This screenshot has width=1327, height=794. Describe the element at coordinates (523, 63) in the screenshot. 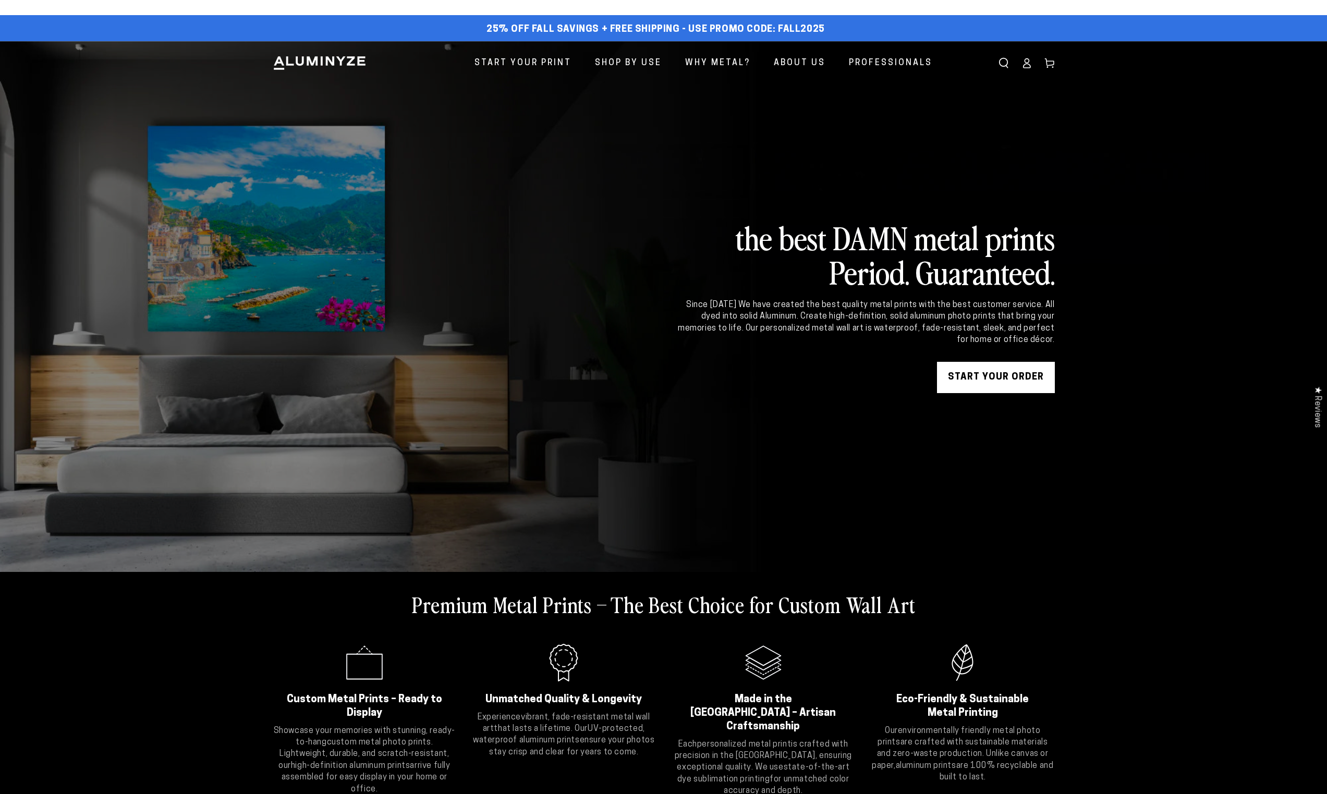

I see `span: Start Your Print` at that location.